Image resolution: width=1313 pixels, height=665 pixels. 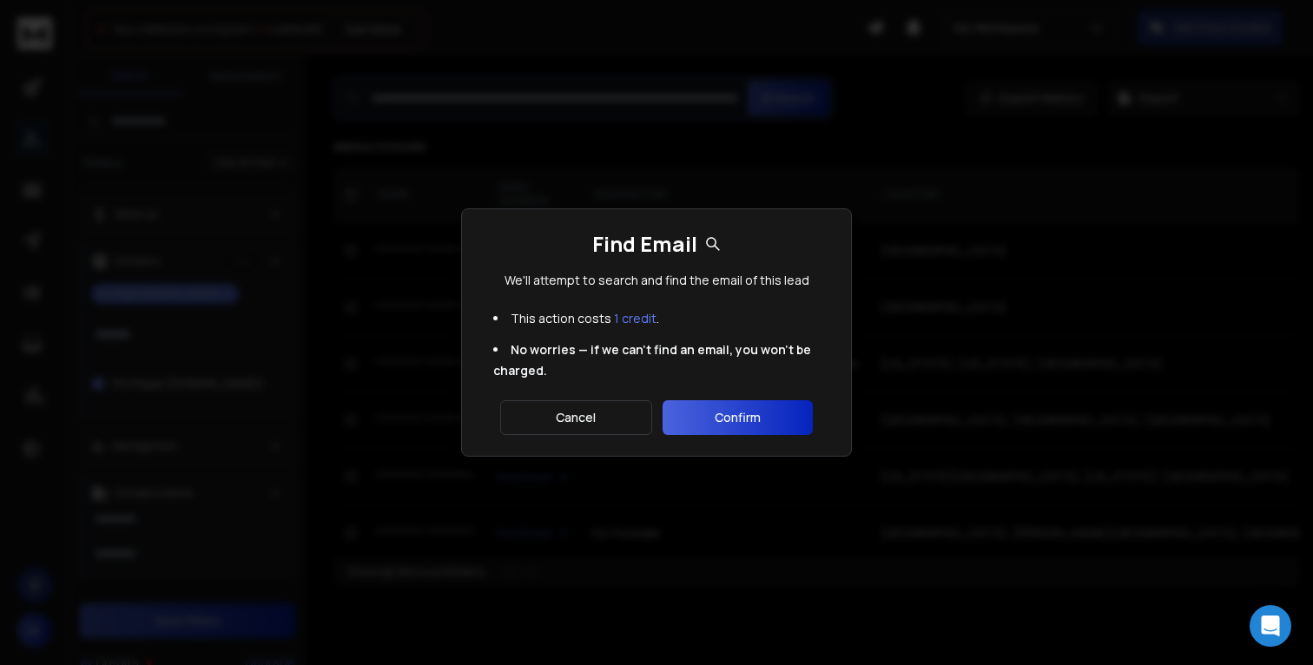 I want to click on div: Open Intercom Messenger, so click(x=1270, y=626).